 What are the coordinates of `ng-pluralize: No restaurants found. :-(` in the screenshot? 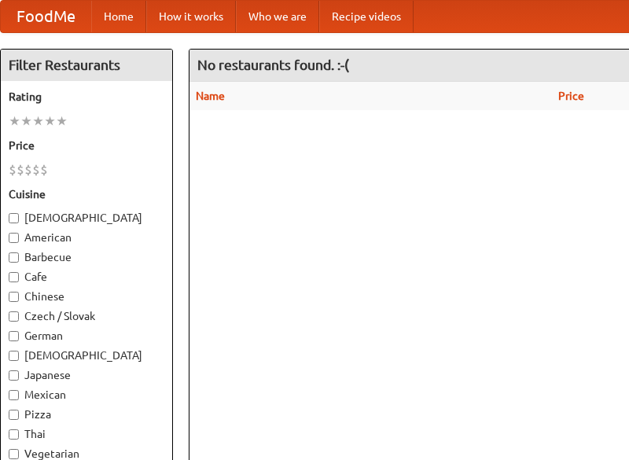 It's located at (273, 65).